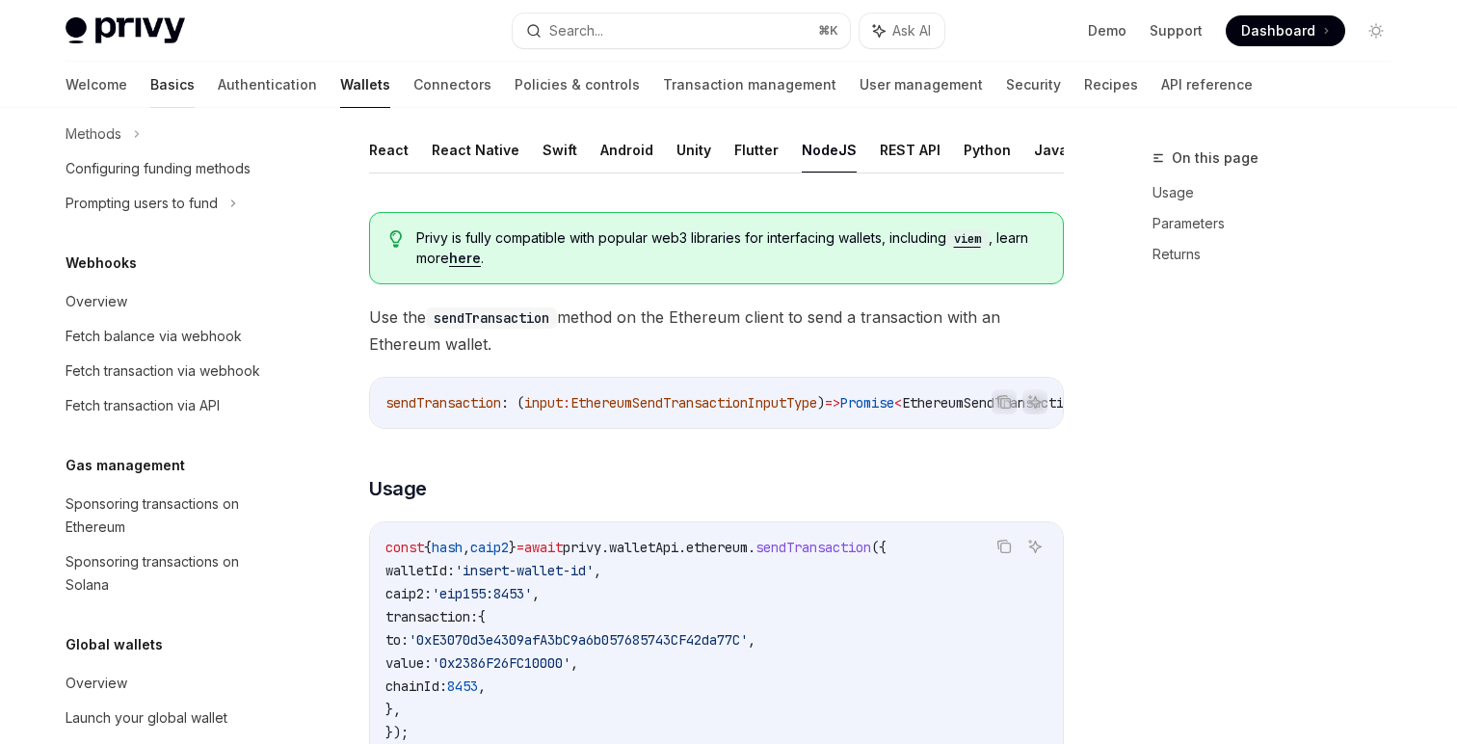 The width and height of the screenshot is (1457, 744). Describe the element at coordinates (153, 336) in the screenshot. I see `div: Fetch balance via webhook` at that location.